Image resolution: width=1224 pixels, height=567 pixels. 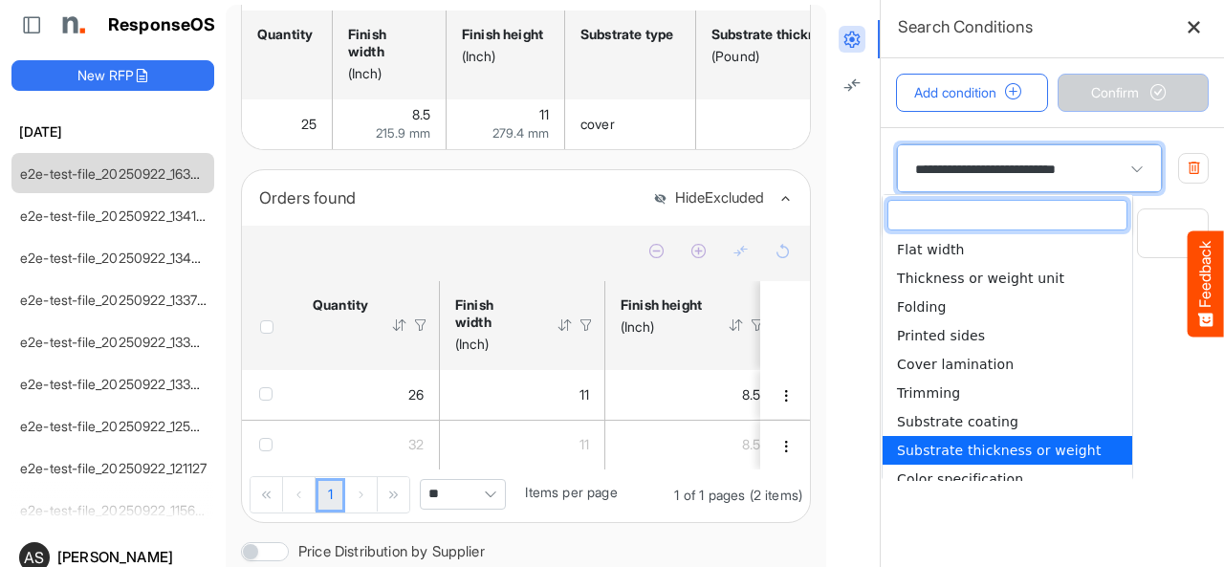 What do you see at coordinates (416, 444) in the screenshot?
I see `span: 32` at bounding box center [416, 444].